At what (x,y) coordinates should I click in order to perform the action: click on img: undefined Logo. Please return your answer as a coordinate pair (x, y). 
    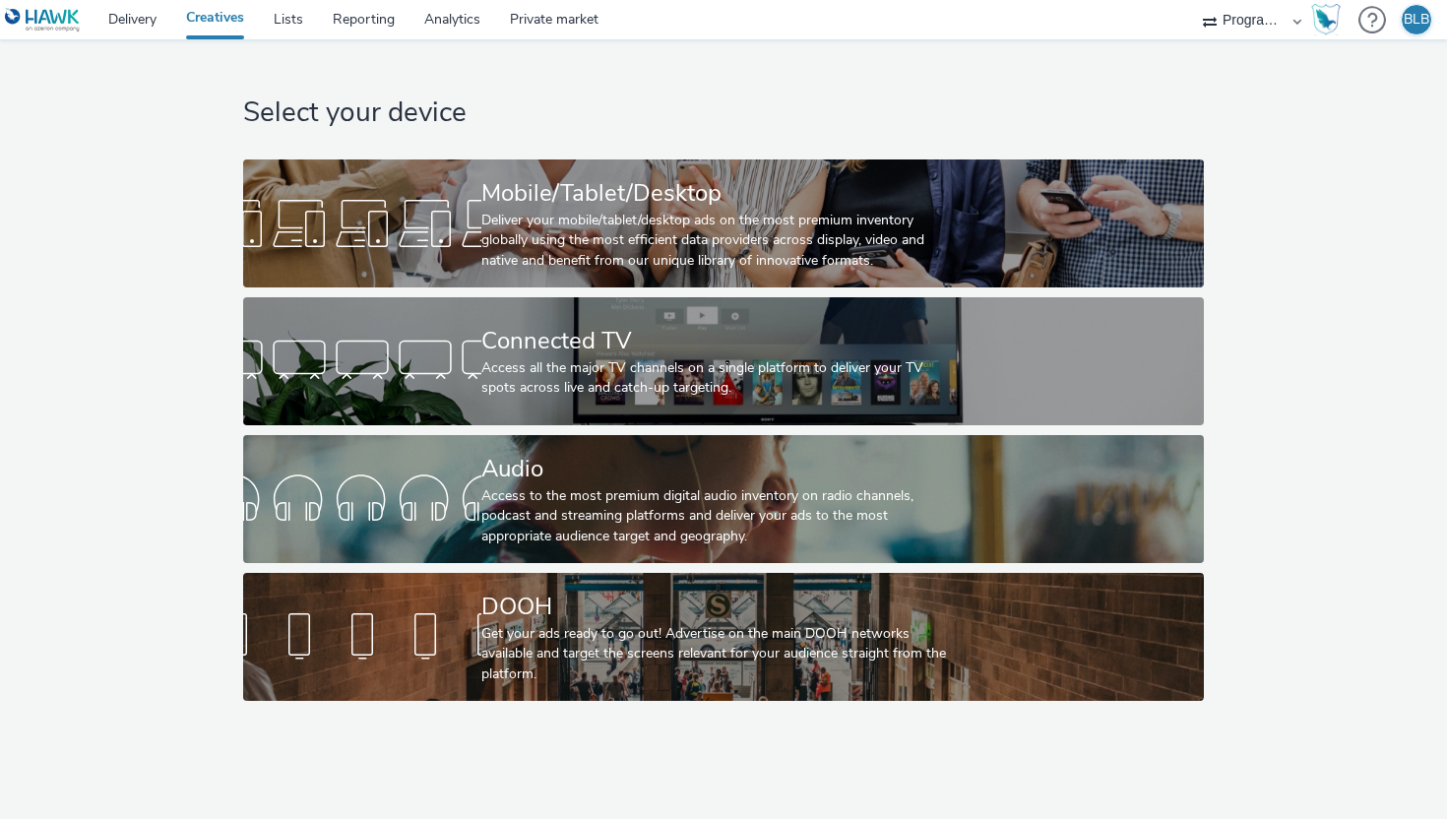
    Looking at the image, I should click on (42, 20).